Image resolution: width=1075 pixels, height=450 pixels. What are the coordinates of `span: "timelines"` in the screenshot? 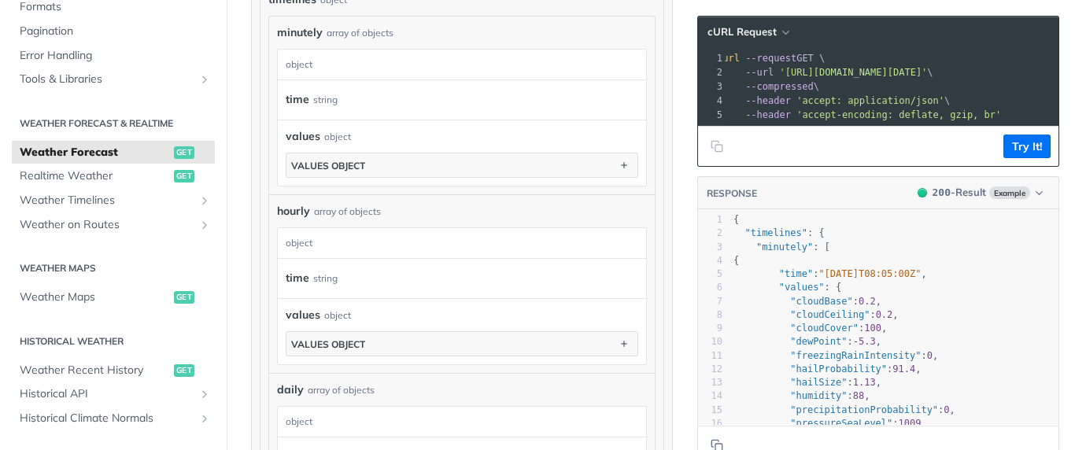 It's located at (775, 233).